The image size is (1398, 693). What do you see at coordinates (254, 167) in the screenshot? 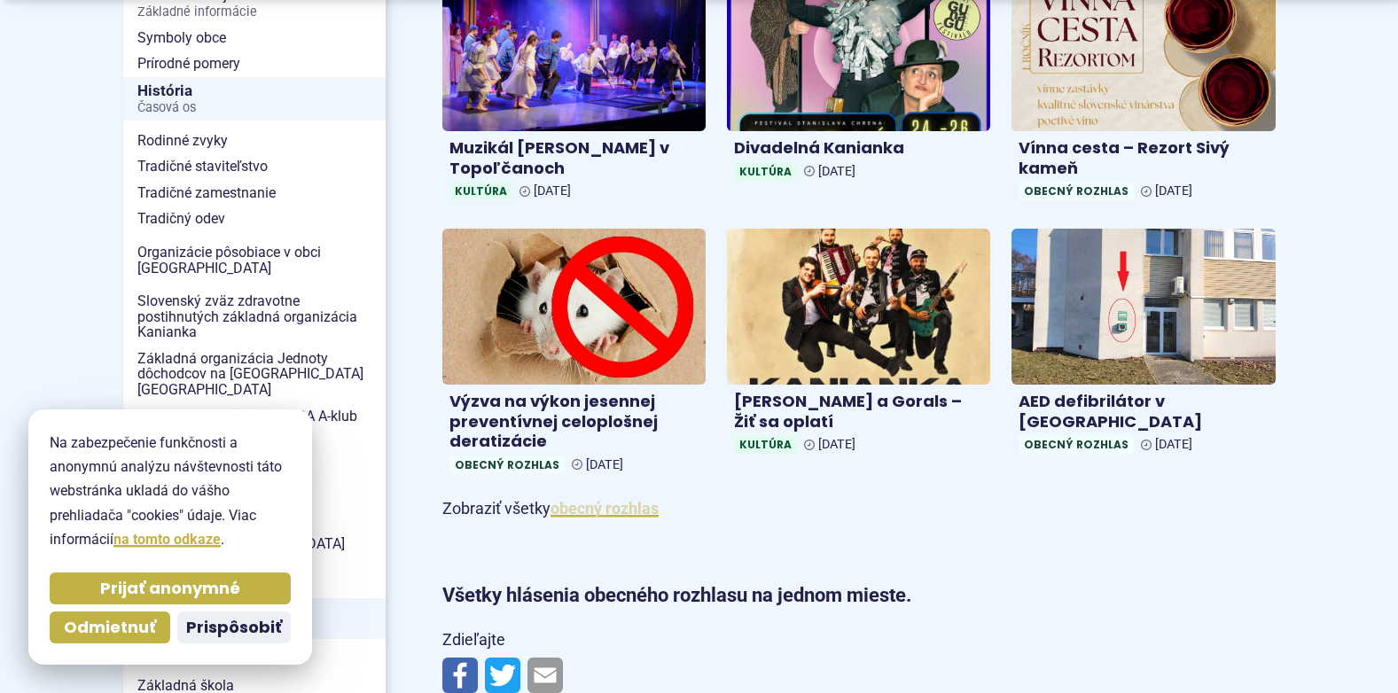
I see `span: Tradičné staviteľstvo` at bounding box center [254, 167].